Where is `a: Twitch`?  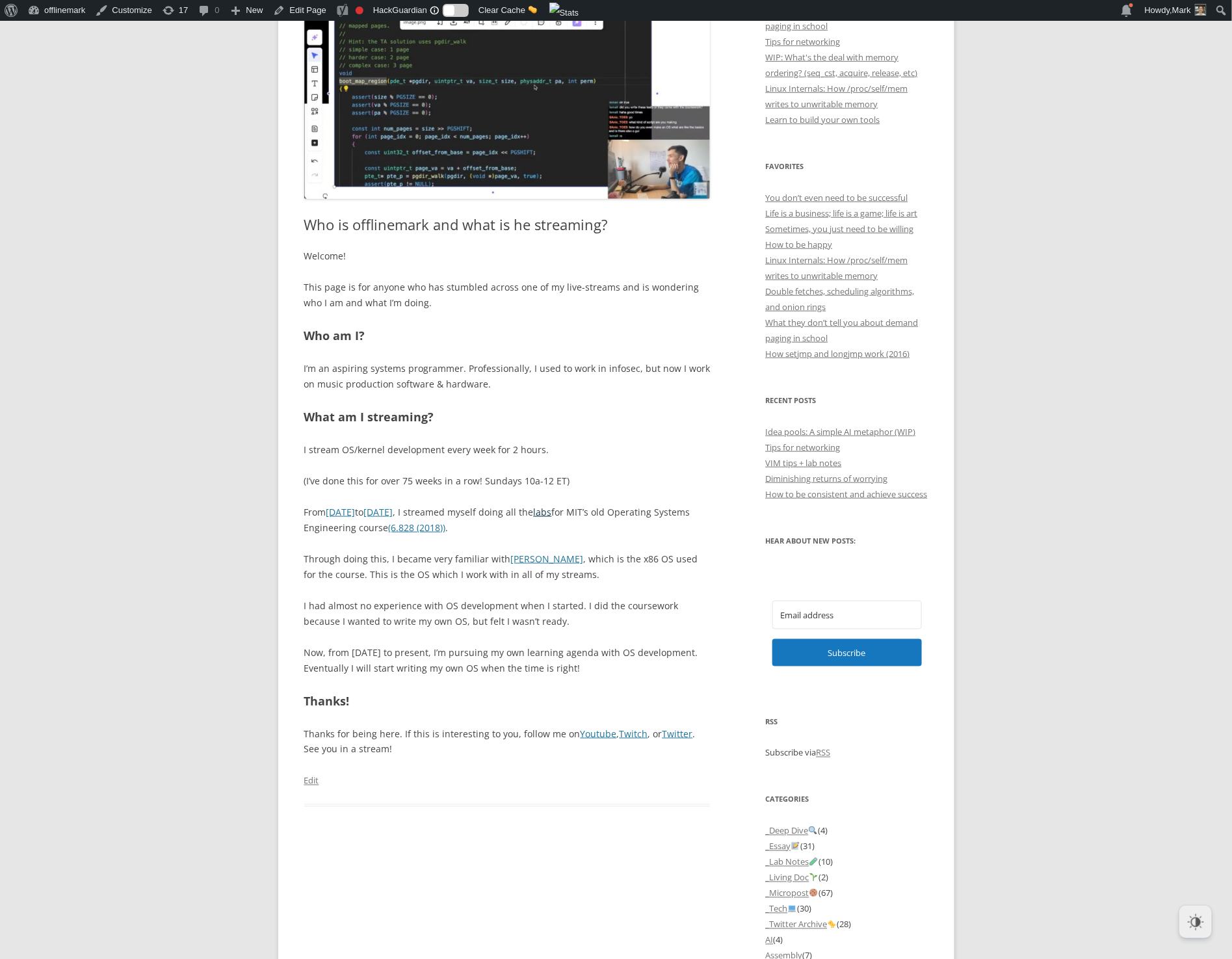
a: Twitch is located at coordinates (634, 733).